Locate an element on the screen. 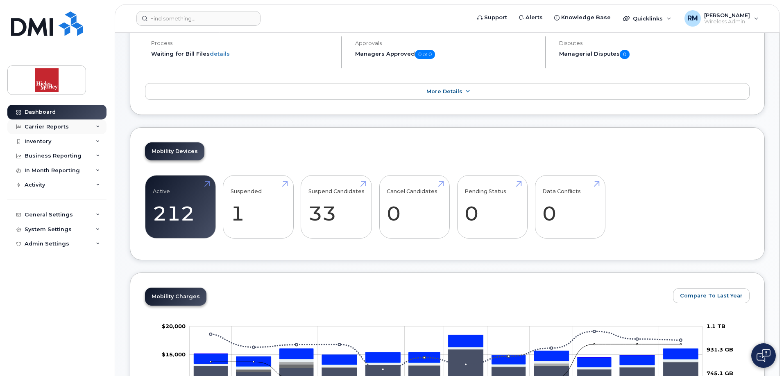 The width and height of the screenshot is (784, 376). tspan: $15,000 is located at coordinates (174, 355).